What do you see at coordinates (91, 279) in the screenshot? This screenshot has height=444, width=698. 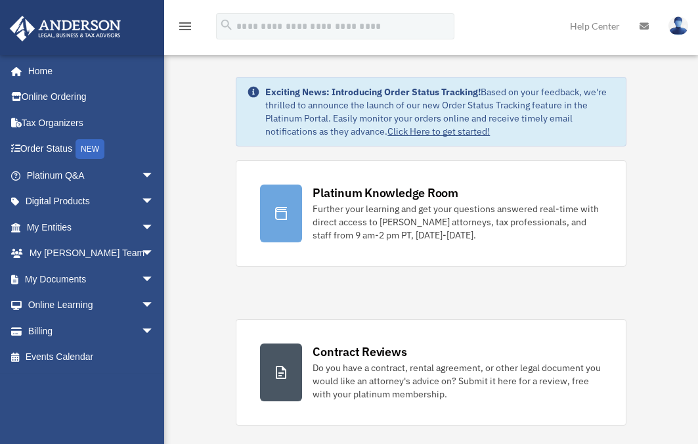 I see `a: My Documentsarrow_drop_down` at bounding box center [91, 279].